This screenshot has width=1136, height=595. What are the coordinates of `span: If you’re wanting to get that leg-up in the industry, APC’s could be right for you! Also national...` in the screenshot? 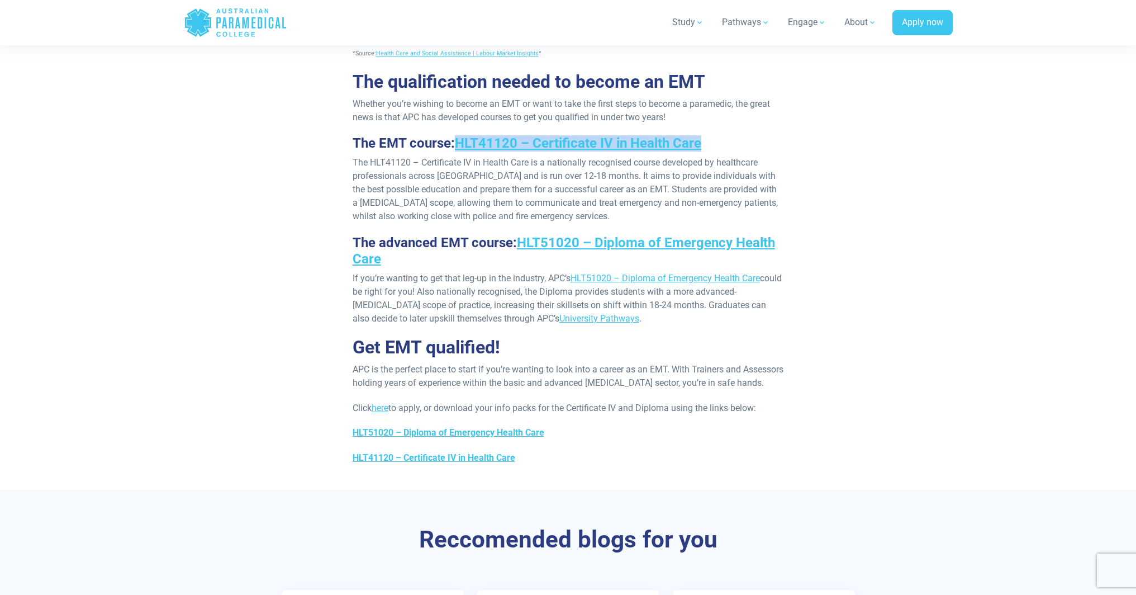 It's located at (567, 298).